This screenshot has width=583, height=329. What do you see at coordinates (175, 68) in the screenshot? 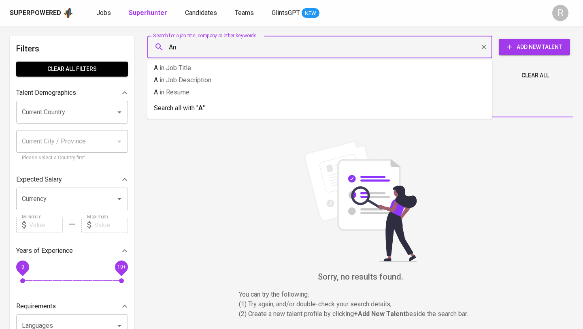
I see `span: in Job Title` at bounding box center [175, 68].